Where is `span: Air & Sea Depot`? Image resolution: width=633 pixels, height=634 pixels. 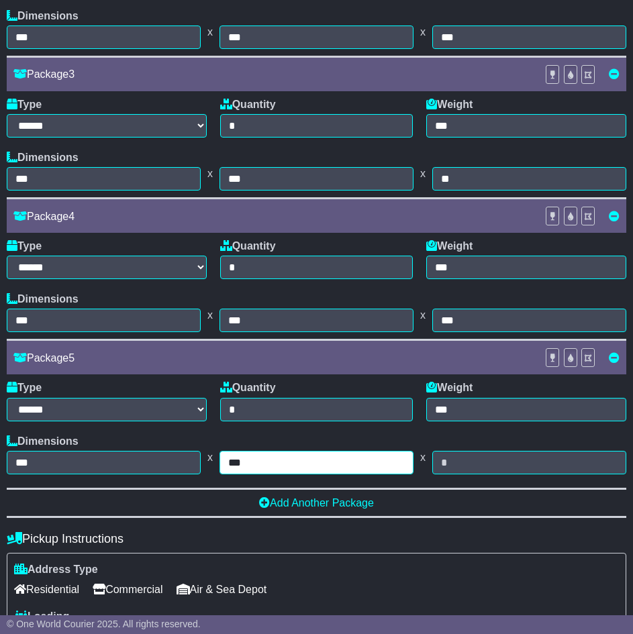
span: Air & Sea Depot is located at coordinates (221, 589).